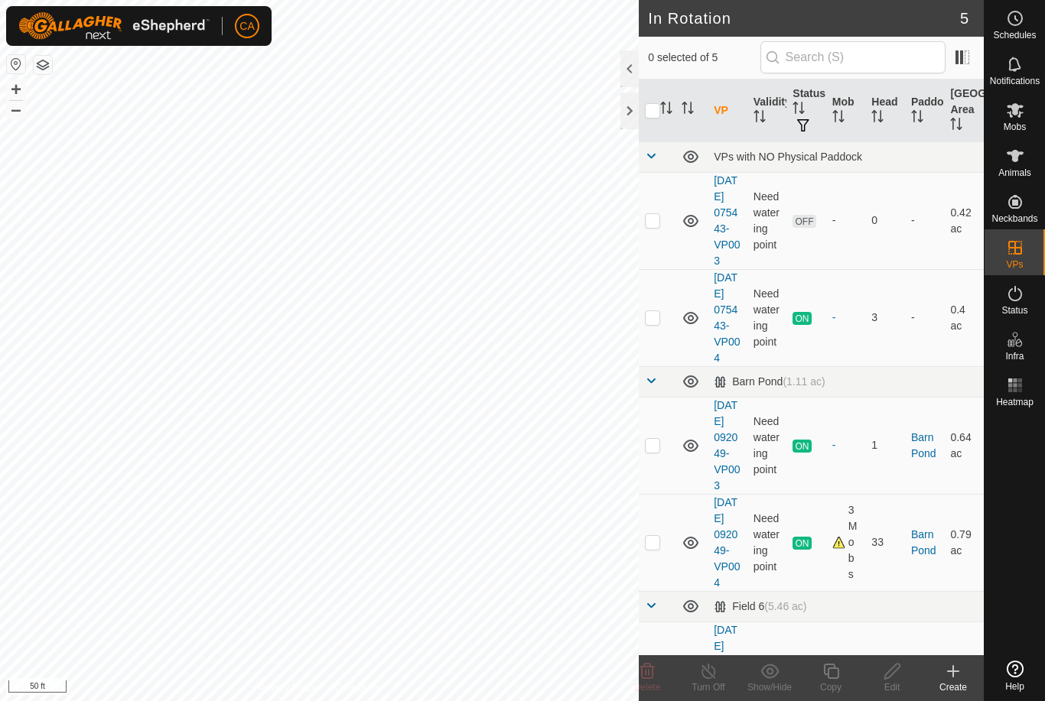  Describe the element at coordinates (727, 111) in the screenshot. I see `th: VP` at that location.